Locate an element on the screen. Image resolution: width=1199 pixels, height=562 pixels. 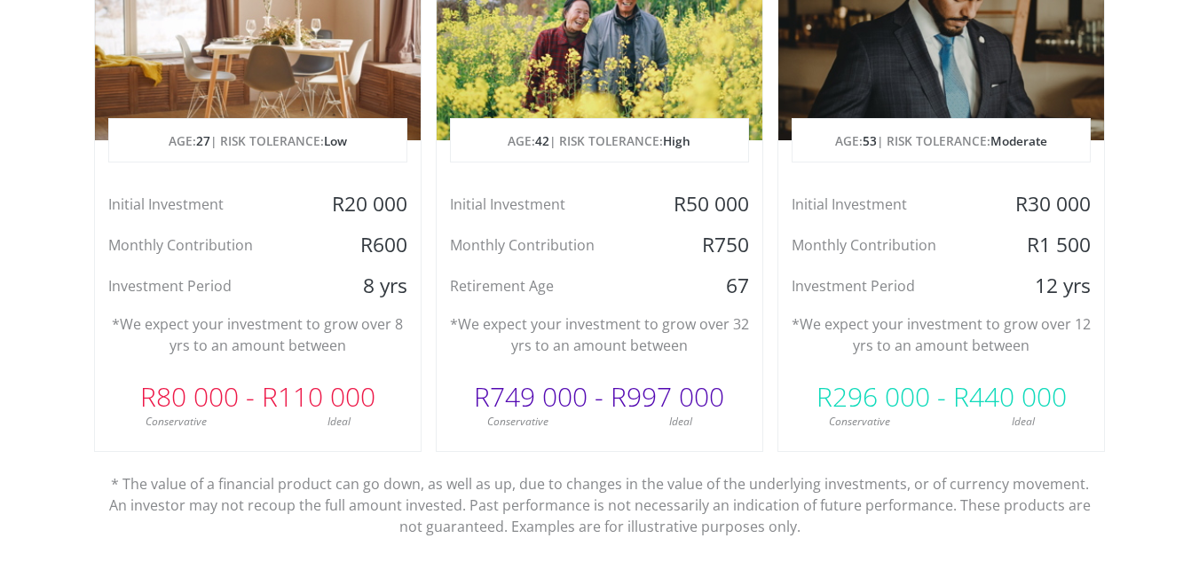
span: High is located at coordinates (676, 140).